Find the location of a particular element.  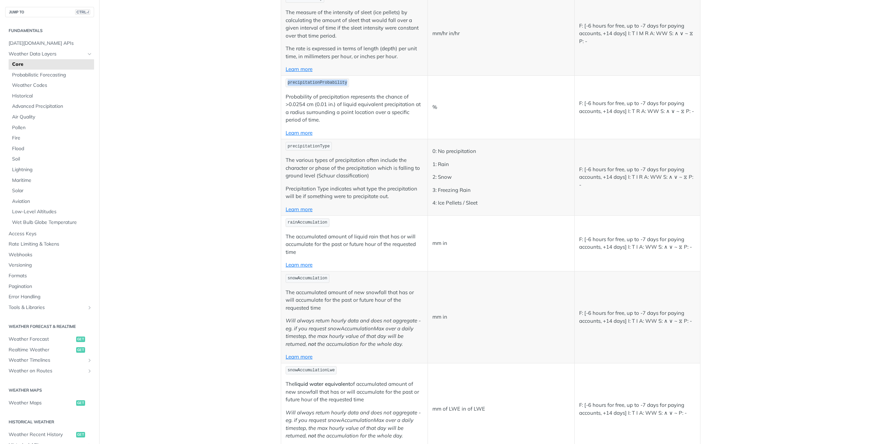

h2: Weather Maps is located at coordinates (50, 391).